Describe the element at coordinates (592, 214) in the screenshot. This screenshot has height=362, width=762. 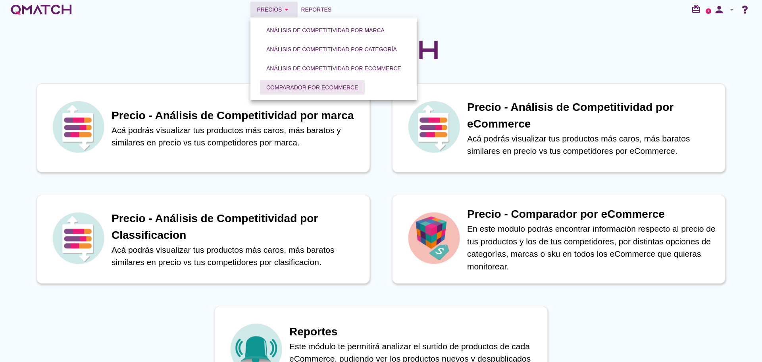
I see `h1: Precio - Comparador por eCommerce` at that location.